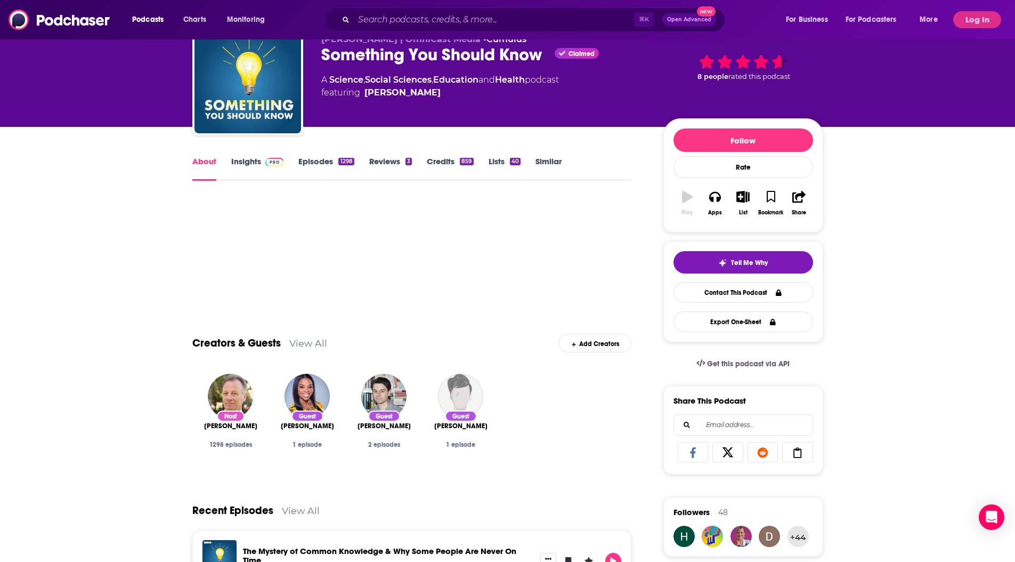  Describe the element at coordinates (346, 161) in the screenshot. I see `div: 1298` at that location.